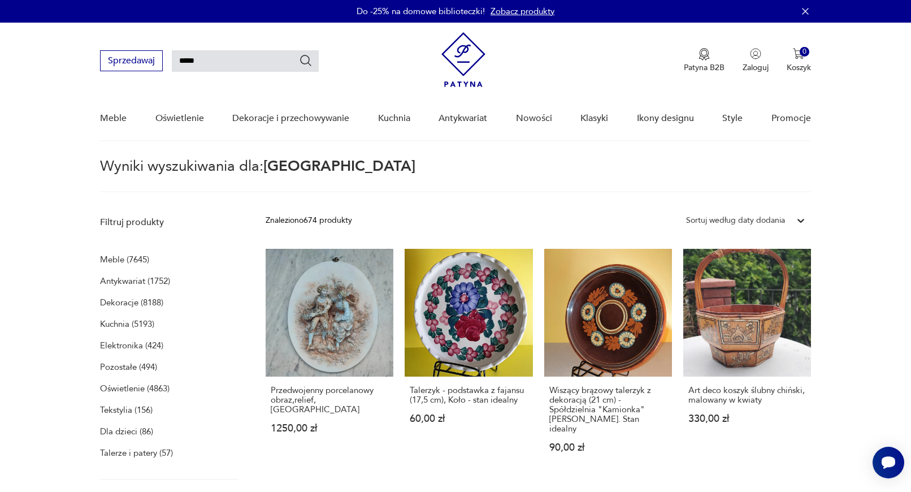 This screenshot has width=911, height=492. Describe the element at coordinates (128, 367) in the screenshot. I see `a: Pozostałe (494)` at that location.